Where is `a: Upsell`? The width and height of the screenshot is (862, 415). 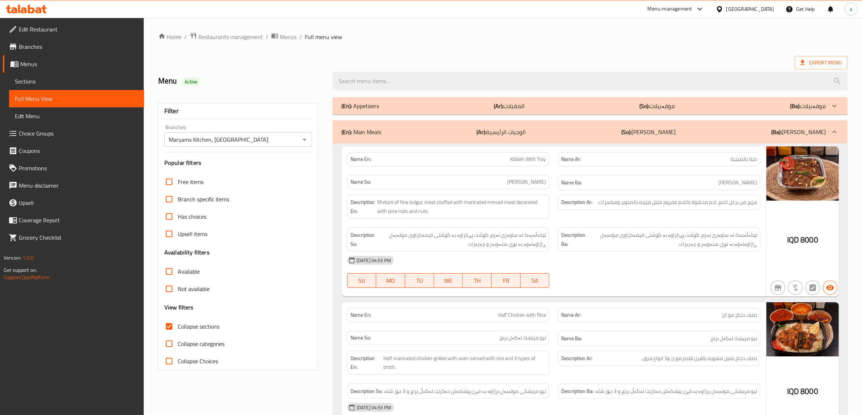 a: Upsell is located at coordinates (73, 203).